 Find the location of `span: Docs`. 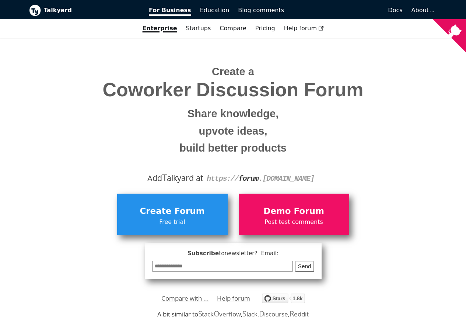

span: Docs is located at coordinates (395, 10).